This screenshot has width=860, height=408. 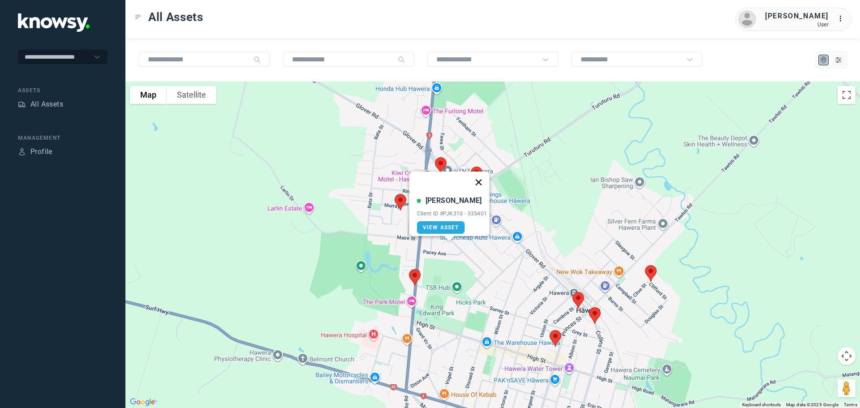 What do you see at coordinates (478, 182) in the screenshot?
I see `button: Close` at bounding box center [478, 182].